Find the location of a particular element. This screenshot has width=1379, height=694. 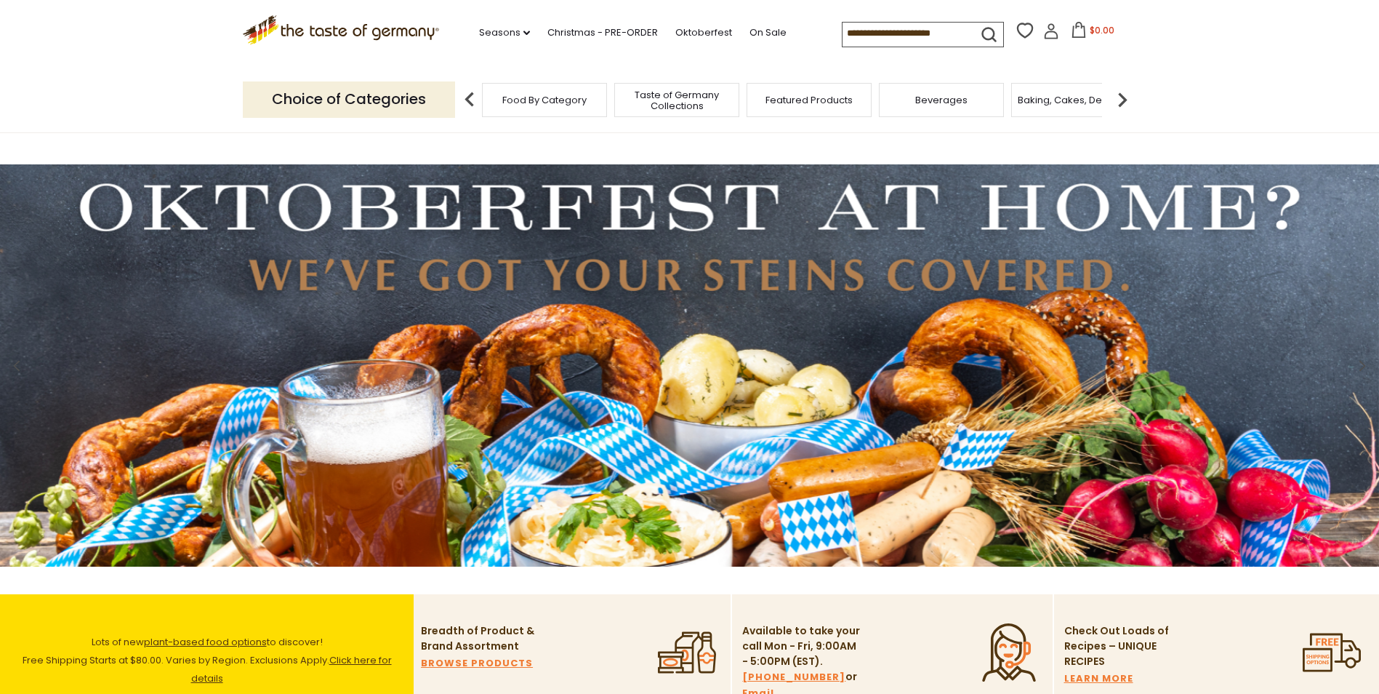

a: Baking, Cakes, Desserts is located at coordinates (1074, 100).